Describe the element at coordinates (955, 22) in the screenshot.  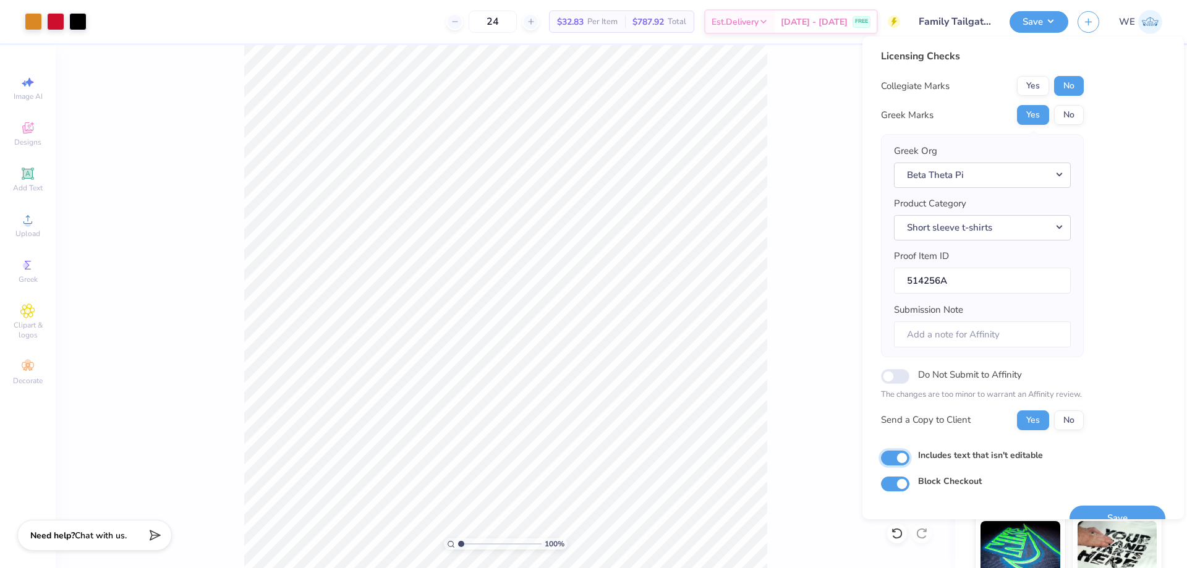
I see `input: Untitled Design` at that location.